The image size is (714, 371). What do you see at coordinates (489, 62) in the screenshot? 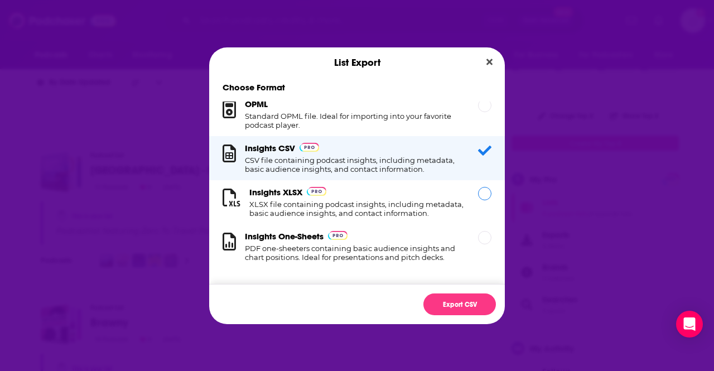
I see `button: Close` at bounding box center [489, 62].